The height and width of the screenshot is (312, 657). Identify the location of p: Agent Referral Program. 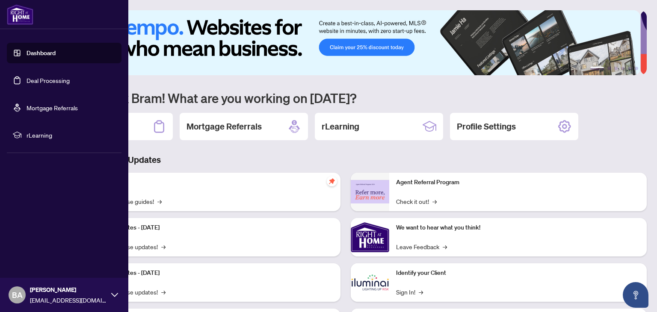
(518, 183).